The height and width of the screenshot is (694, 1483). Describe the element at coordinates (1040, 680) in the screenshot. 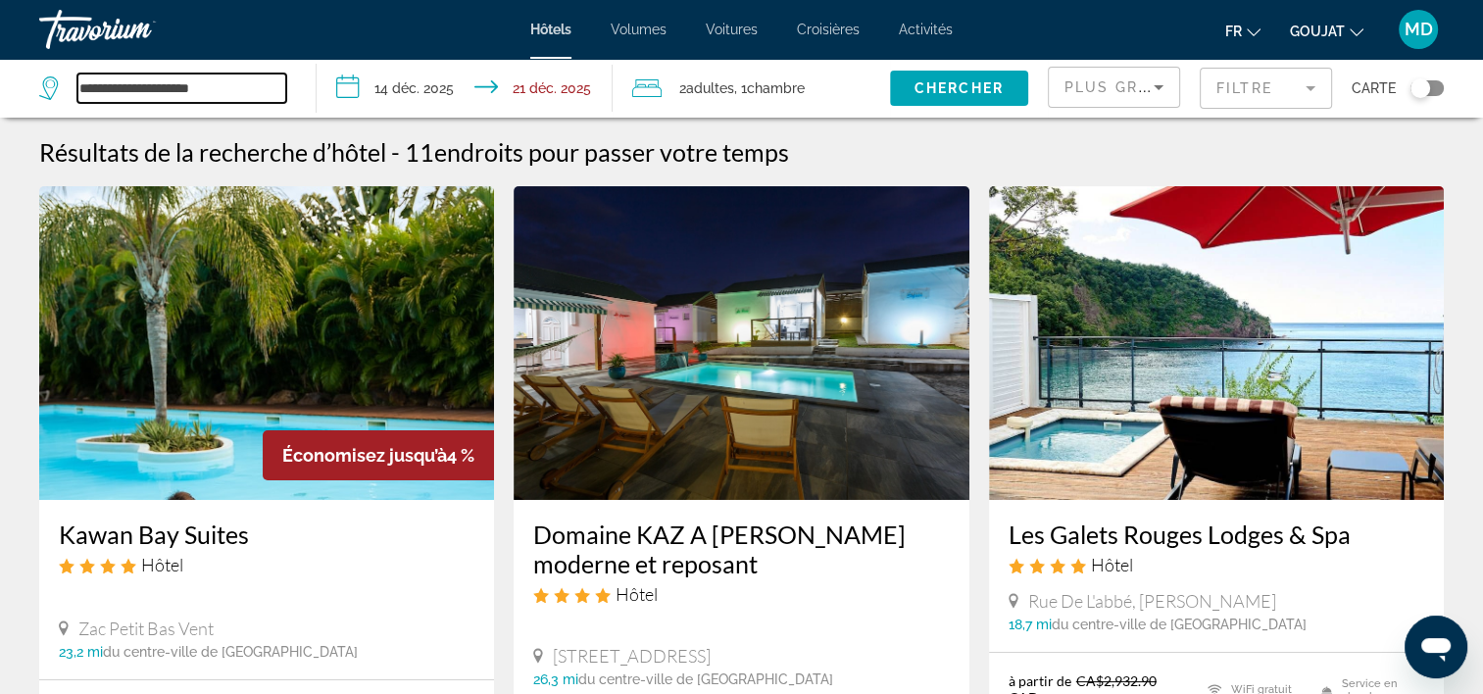

I see `span: à partir de` at that location.